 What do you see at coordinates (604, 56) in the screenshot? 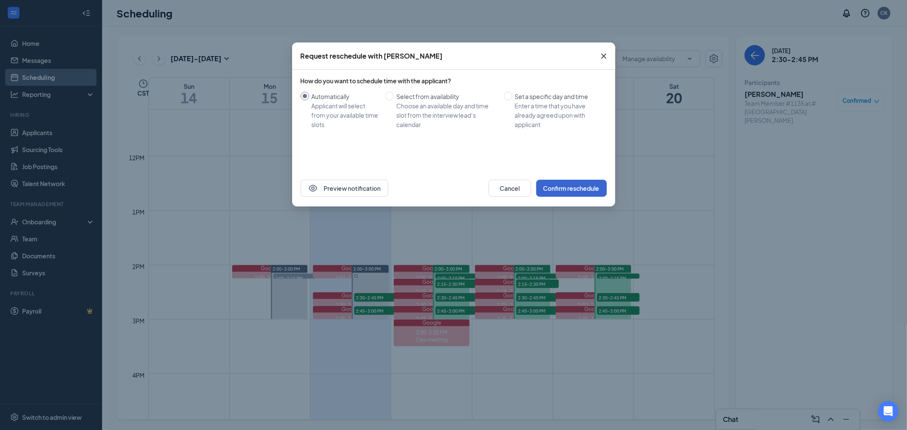
I see `svg: Cross` at bounding box center [604, 56].